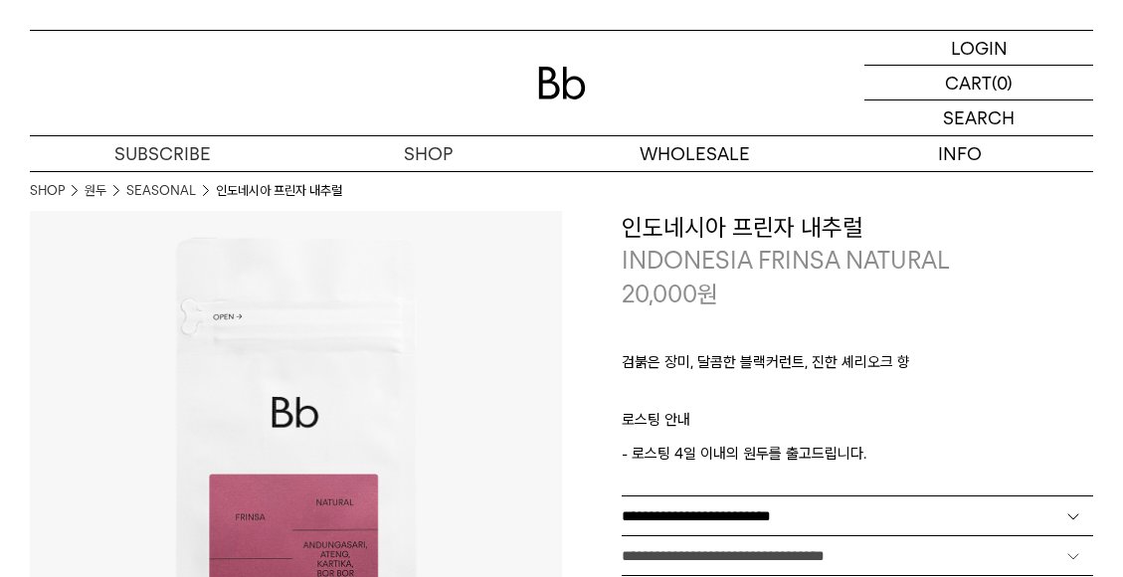 Image resolution: width=1123 pixels, height=577 pixels. I want to click on p: 검붉은 장미, 달콤한 블랙커런트, 진한 셰리오크 향, so click(858, 367).